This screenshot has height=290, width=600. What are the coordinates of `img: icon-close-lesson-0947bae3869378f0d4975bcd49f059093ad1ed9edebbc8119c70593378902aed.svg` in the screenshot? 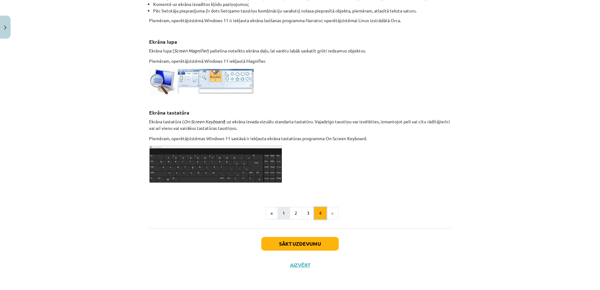 It's located at (5, 27).